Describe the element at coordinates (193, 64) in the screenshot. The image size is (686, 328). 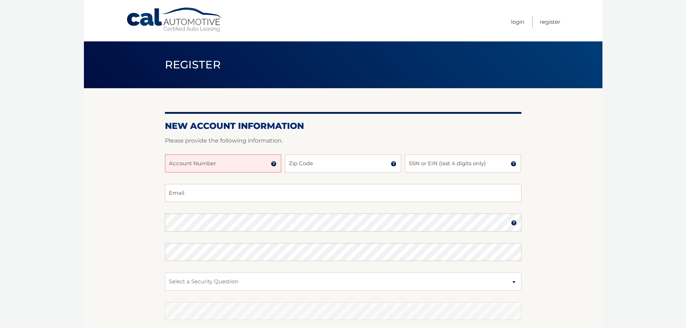
I see `span: Register` at that location.